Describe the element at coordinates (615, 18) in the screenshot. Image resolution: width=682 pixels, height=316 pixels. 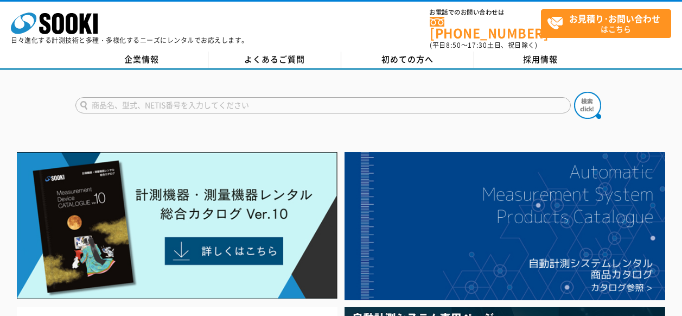
I see `strong: お見積り･お問い合わせ` at that location.